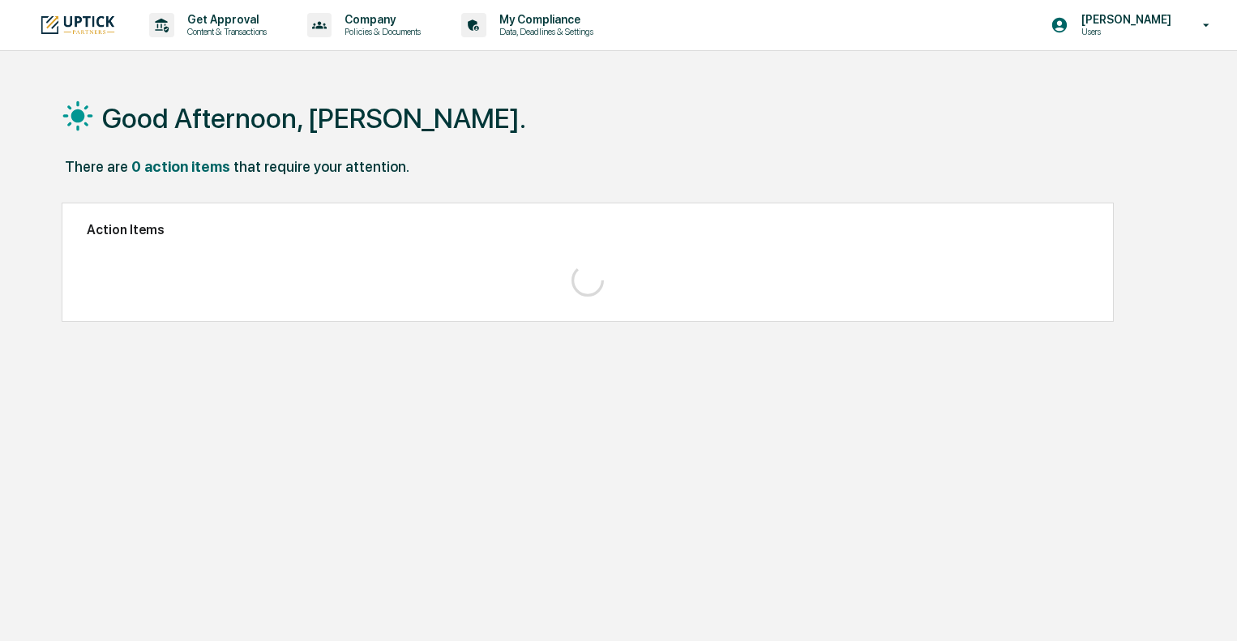 The image size is (1237, 641). What do you see at coordinates (96, 166) in the screenshot?
I see `div: There are` at bounding box center [96, 166].